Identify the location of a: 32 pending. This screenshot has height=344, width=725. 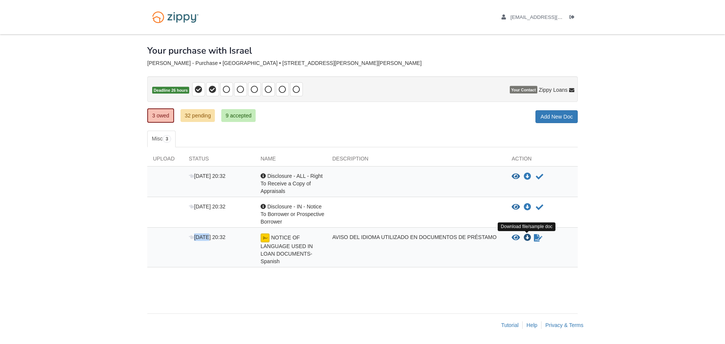
(197, 116).